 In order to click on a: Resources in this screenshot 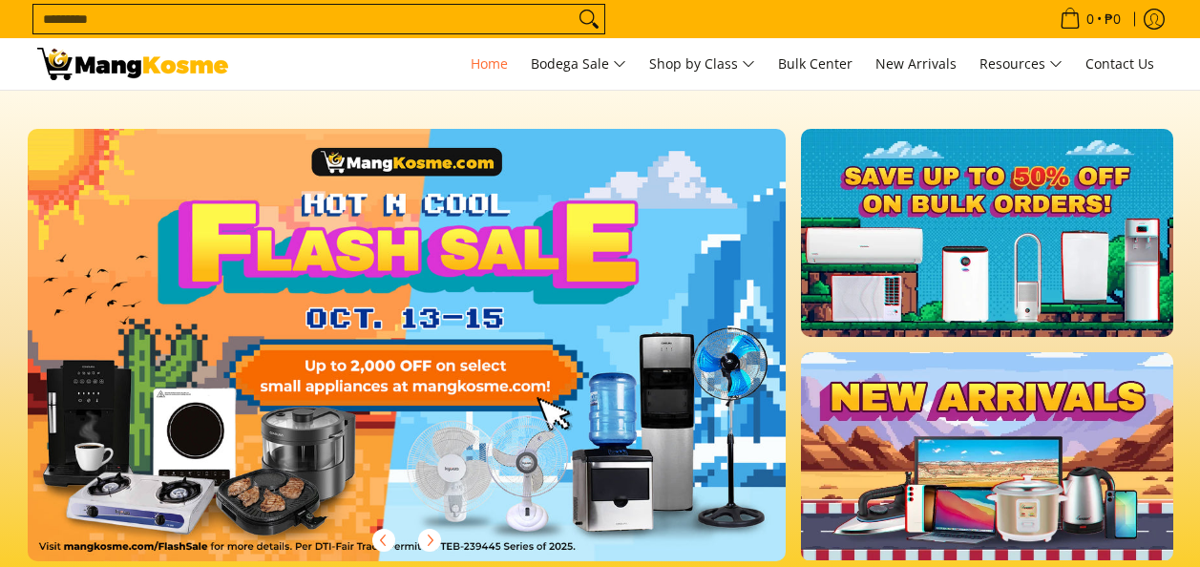, I will do `click(1020, 64)`.